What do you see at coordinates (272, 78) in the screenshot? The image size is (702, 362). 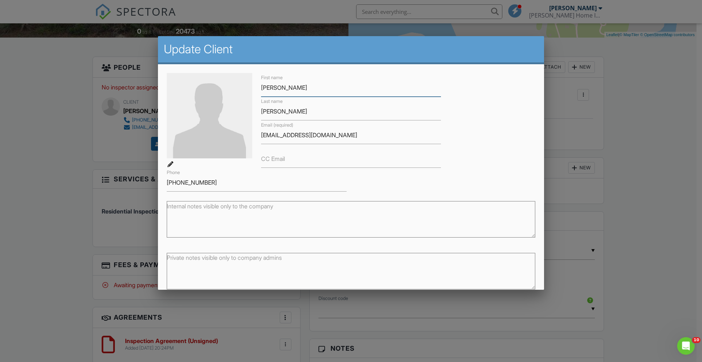 I see `label: First name` at bounding box center [272, 78].